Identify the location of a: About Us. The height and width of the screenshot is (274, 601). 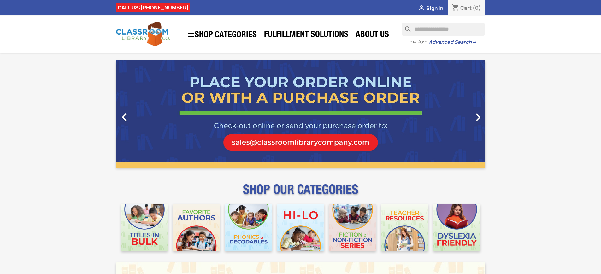
(372, 35).